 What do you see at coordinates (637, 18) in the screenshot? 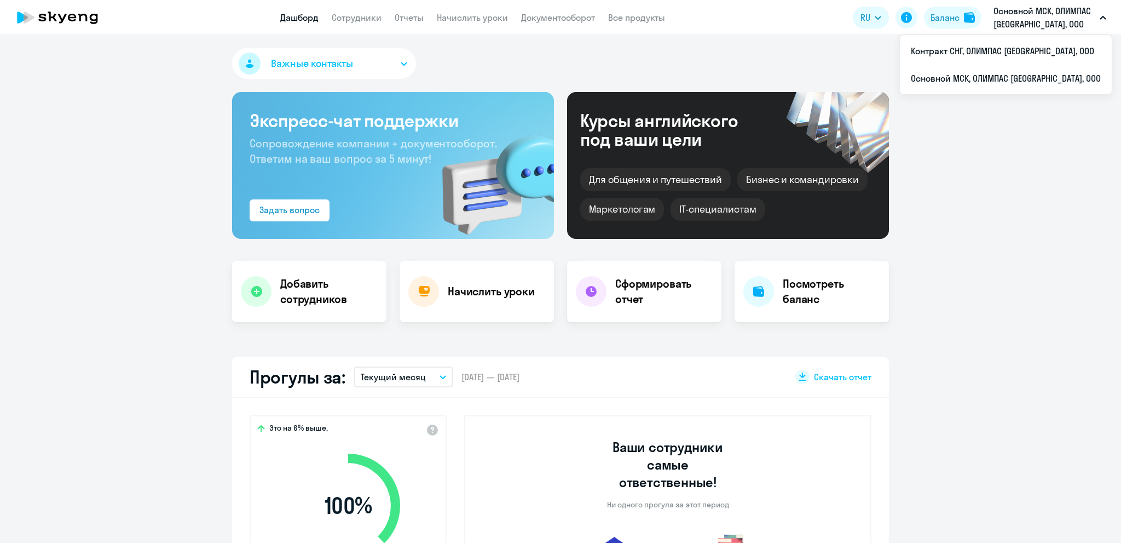
I see `a: Все продукты` at bounding box center [637, 18].